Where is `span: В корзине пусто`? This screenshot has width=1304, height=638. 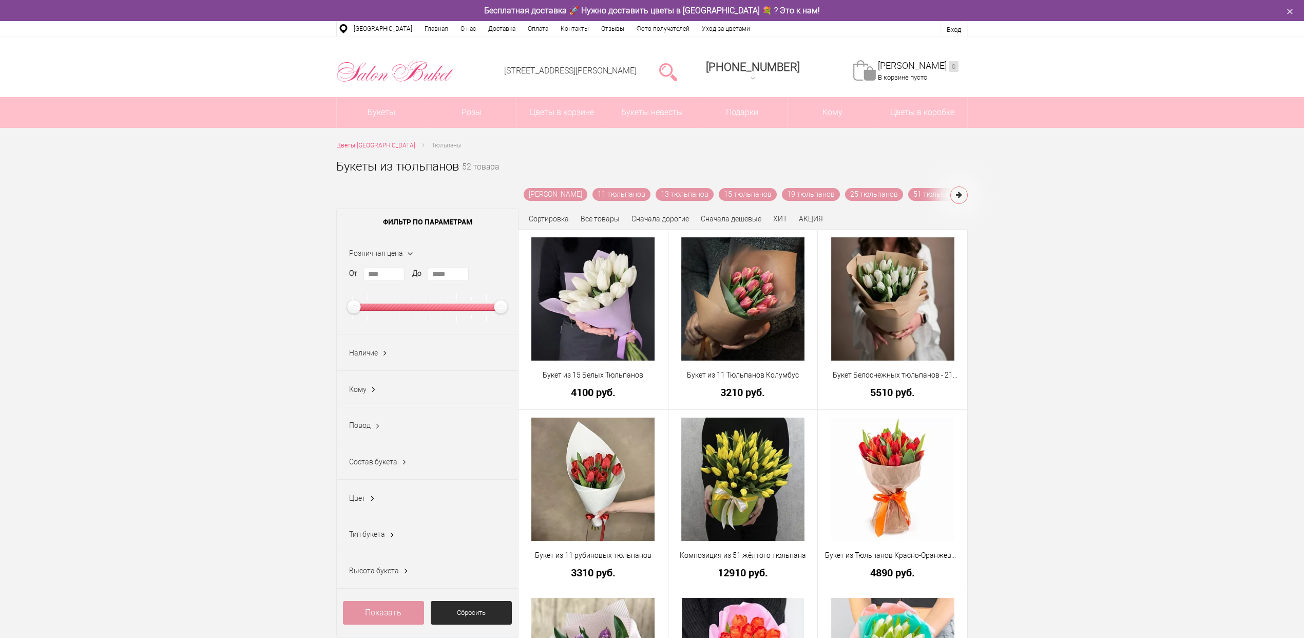 span: В корзине пусто is located at coordinates (903, 77).